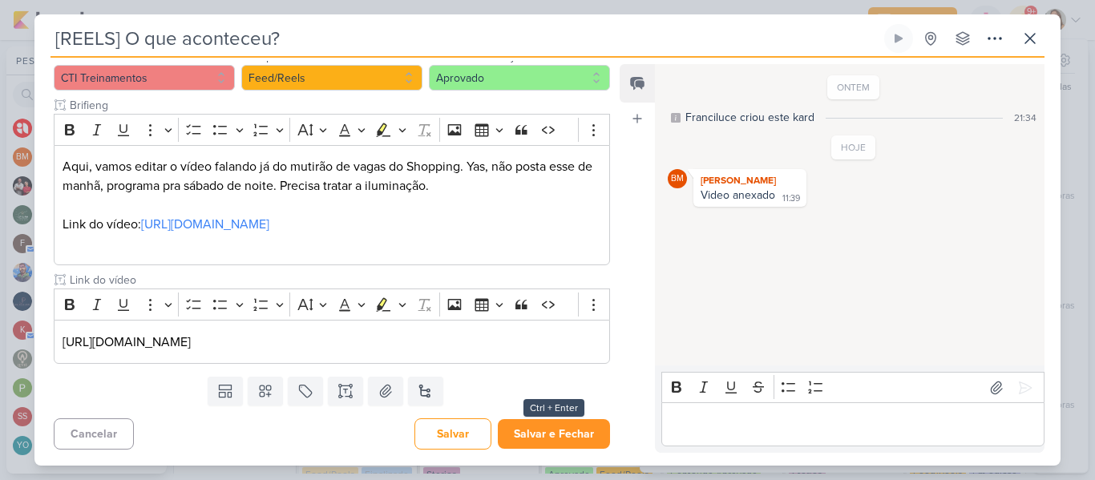 This screenshot has height=480, width=1095. Describe the element at coordinates (738, 195) in the screenshot. I see `div: Video anexado` at that location.